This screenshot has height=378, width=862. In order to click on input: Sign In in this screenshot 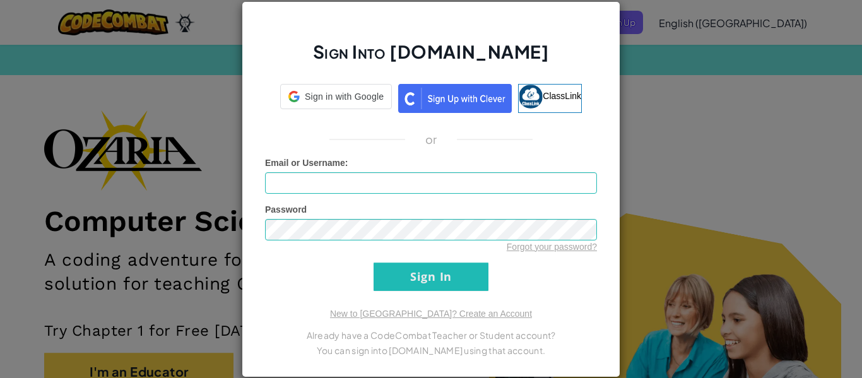, I will do `click(431, 276)`.